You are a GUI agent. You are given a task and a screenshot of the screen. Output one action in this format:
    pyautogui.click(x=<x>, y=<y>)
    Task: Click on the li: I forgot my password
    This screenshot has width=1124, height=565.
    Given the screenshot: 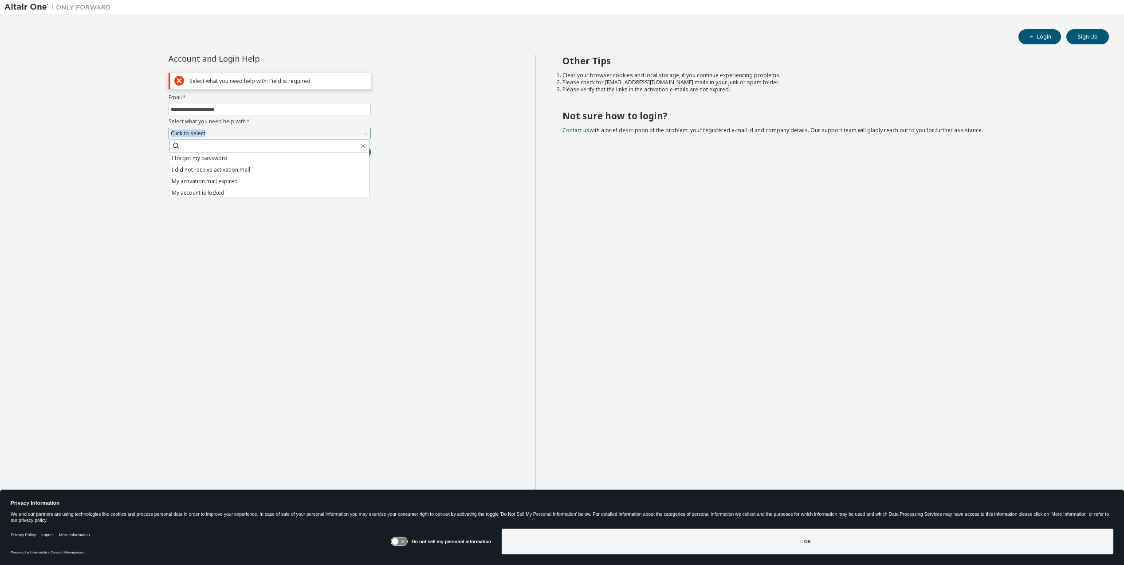 What is the action you would take?
    pyautogui.click(x=269, y=158)
    